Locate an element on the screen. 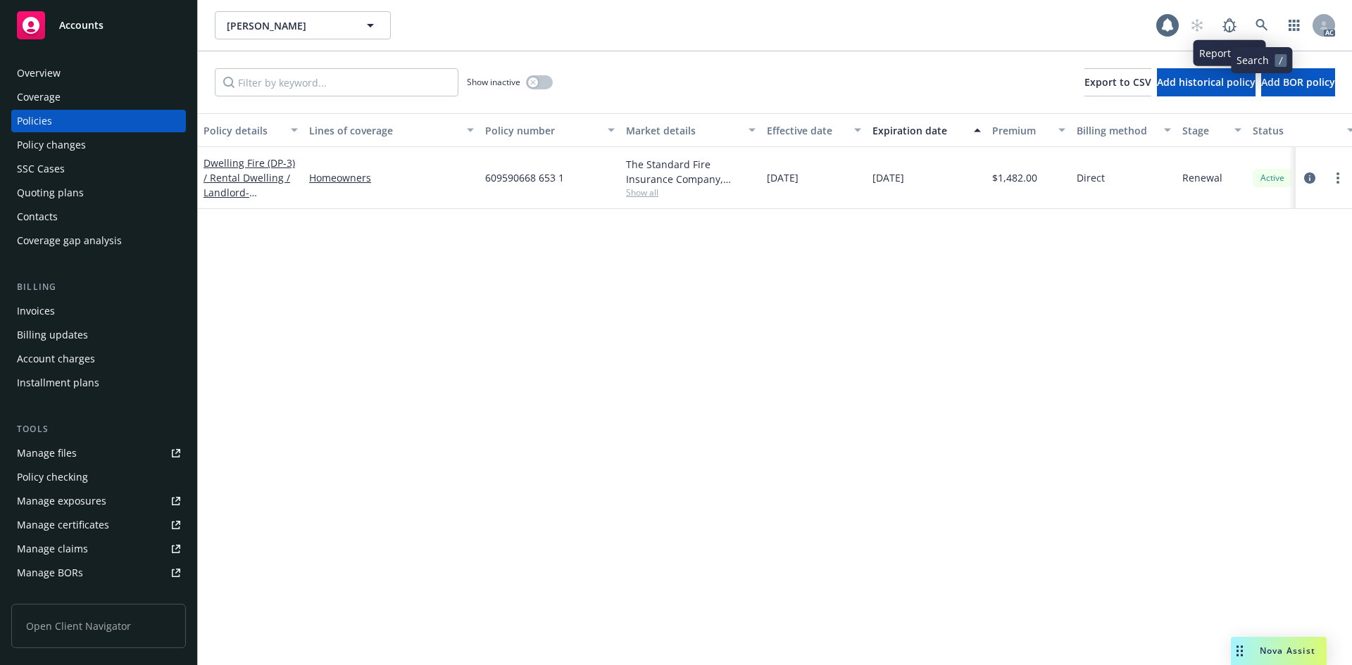 The height and width of the screenshot is (665, 1352). div: Account charges is located at coordinates (56, 359).